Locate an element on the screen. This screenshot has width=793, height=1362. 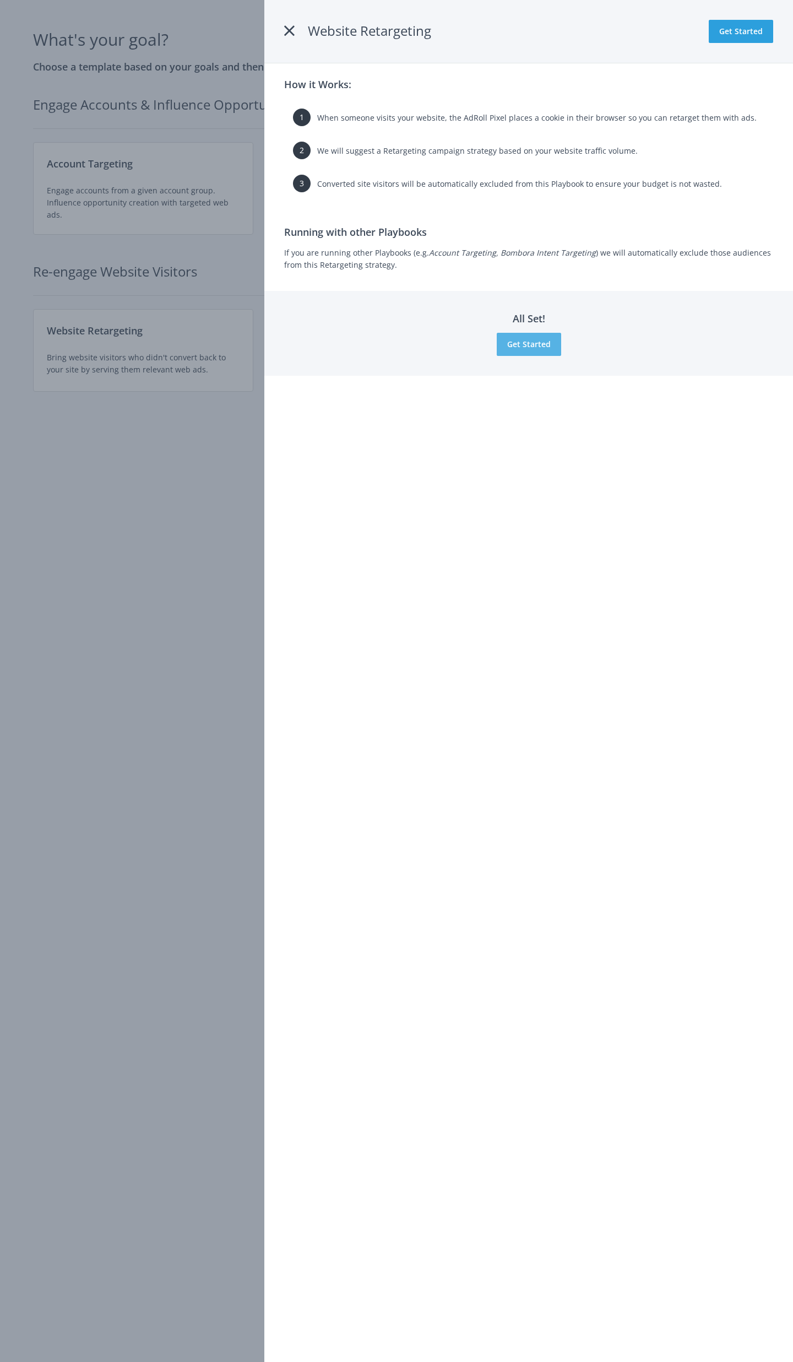
h3: All Set! is located at coordinates (529, 318).